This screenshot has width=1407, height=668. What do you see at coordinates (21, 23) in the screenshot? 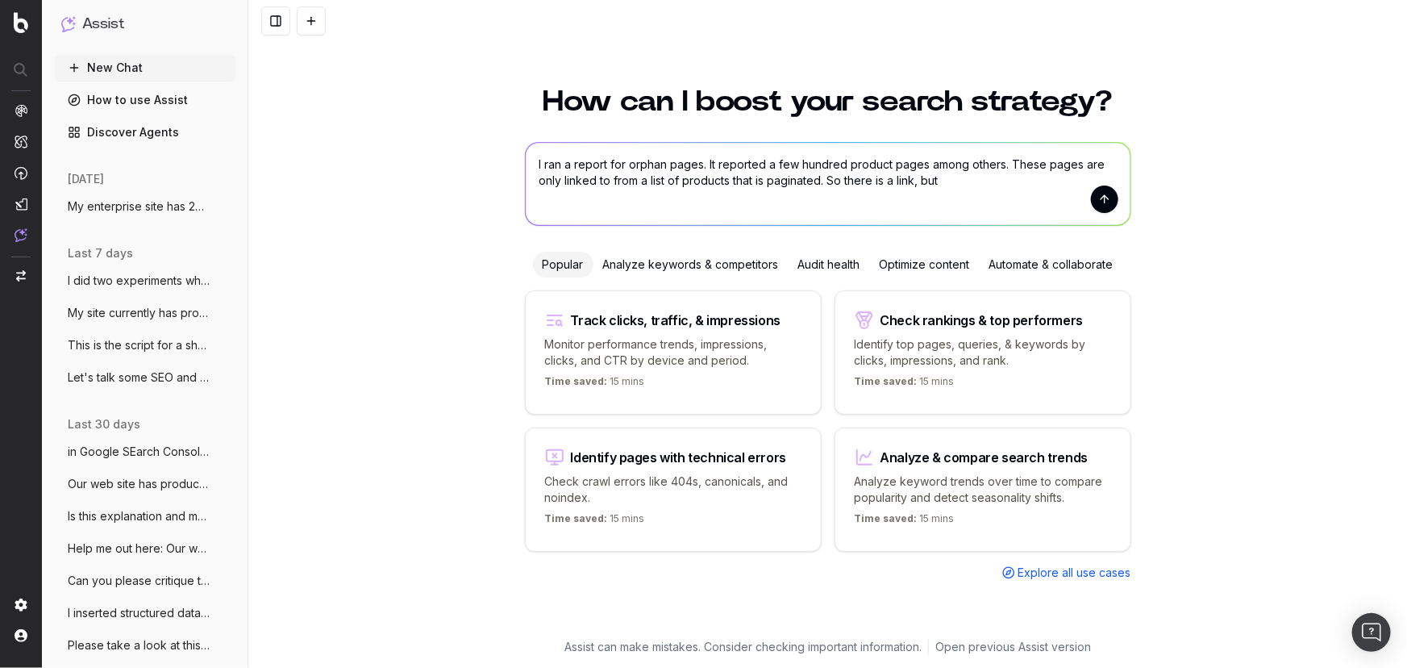
I see `img: Botify logo` at bounding box center [21, 23].